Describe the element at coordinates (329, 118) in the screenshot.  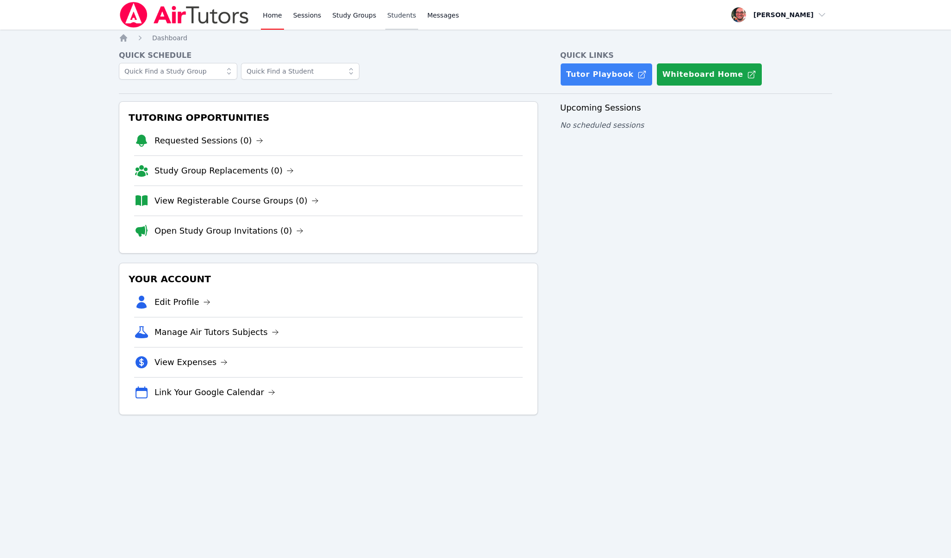
I see `h3: Tutoring Opportunities` at that location.